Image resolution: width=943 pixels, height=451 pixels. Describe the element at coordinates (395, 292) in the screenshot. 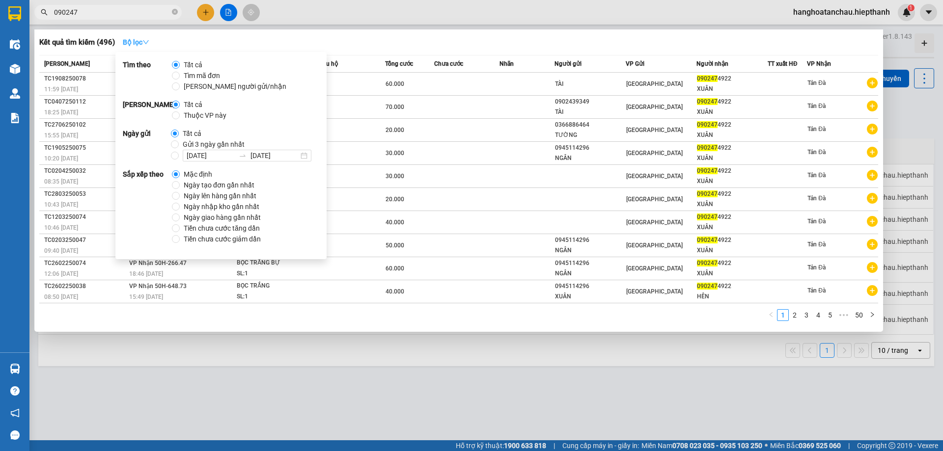

I see `span: 40.000` at that location.